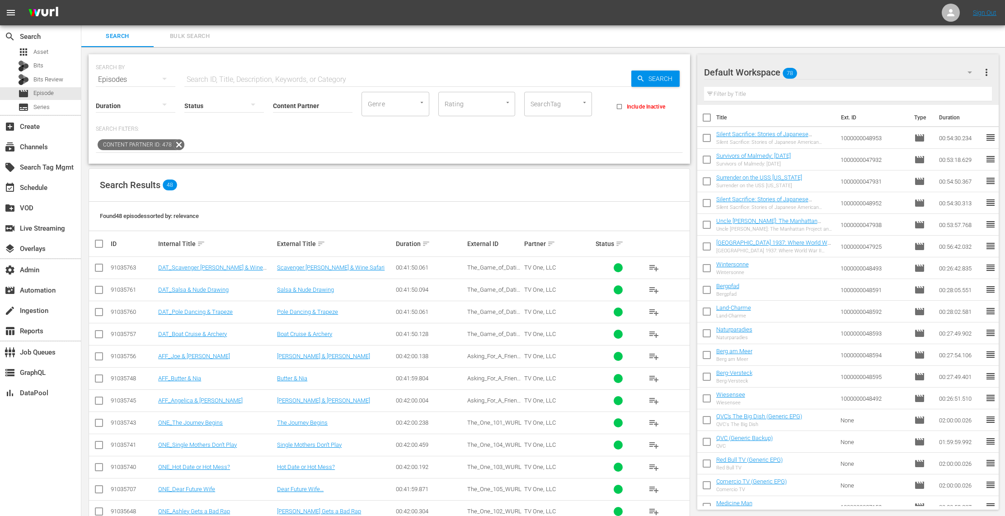  Describe the element at coordinates (309, 444) in the screenshot. I see `a: Single Mothers Don’t Play` at that location.